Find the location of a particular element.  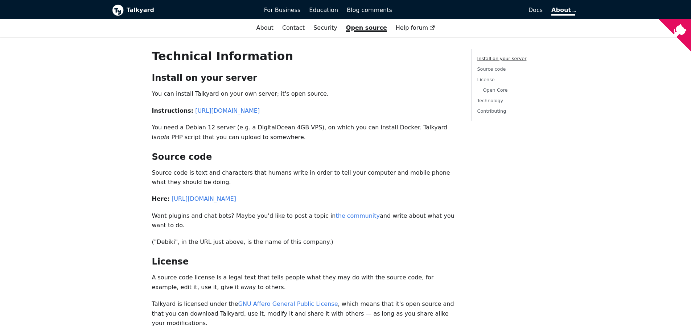

p: A source code license is a legal text that tells people what they may do with the source code, fo... is located at coordinates (306, 282).